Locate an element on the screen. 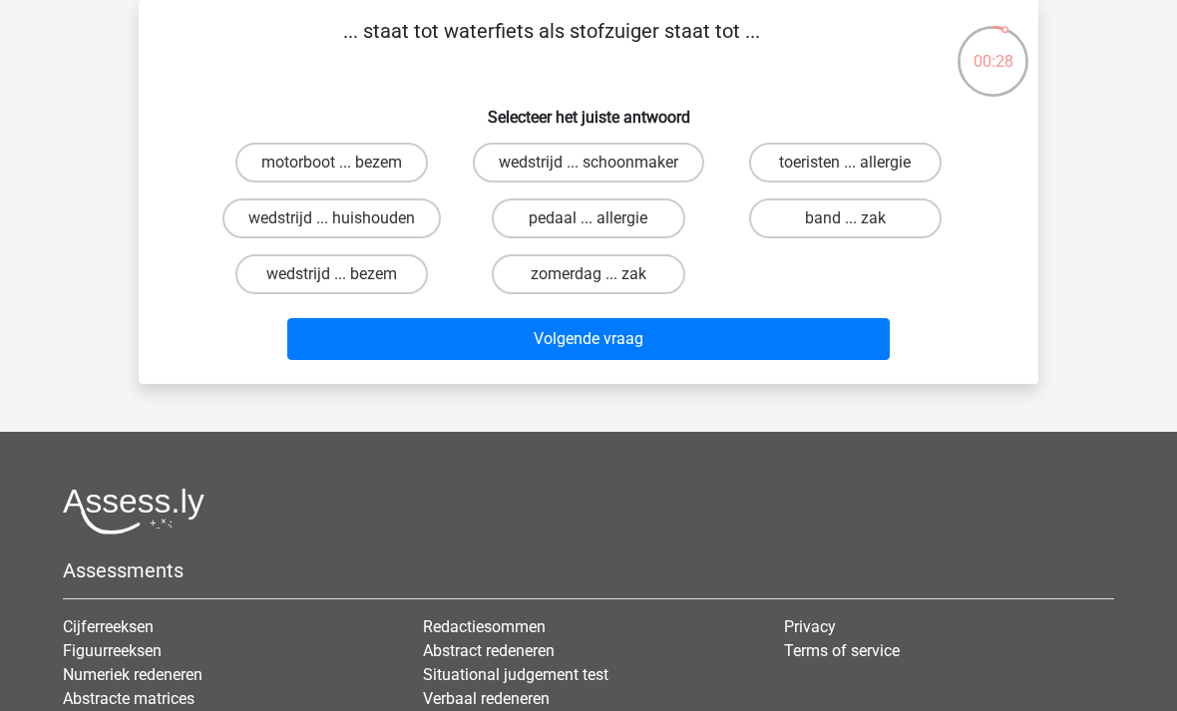 The width and height of the screenshot is (1177, 711). label: wedstrijd ... huishouden is located at coordinates (331, 218).